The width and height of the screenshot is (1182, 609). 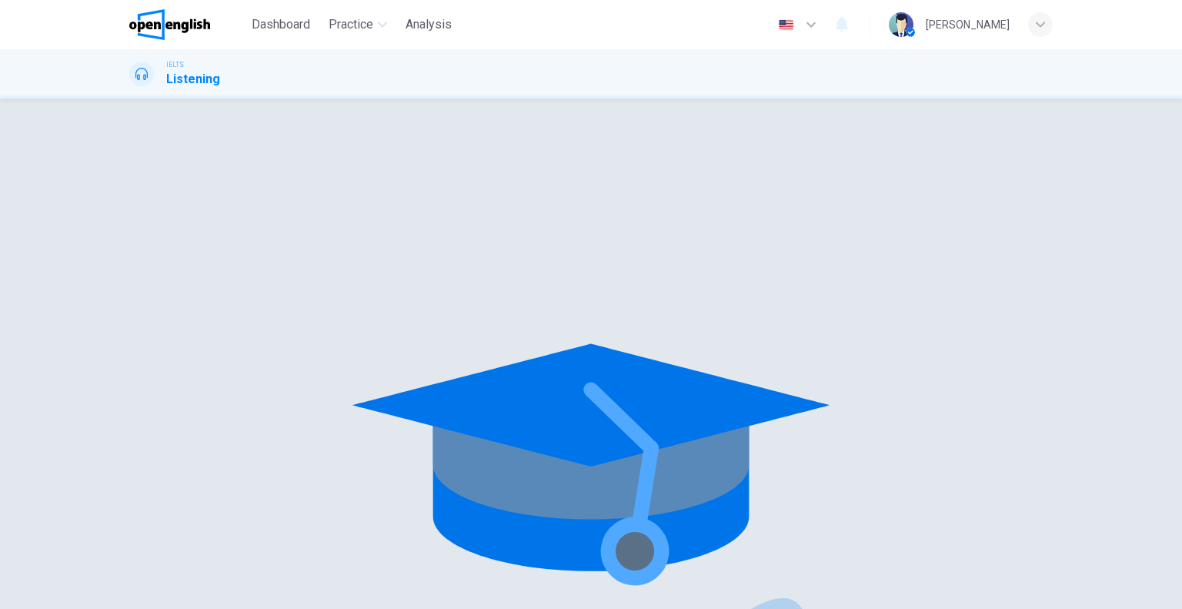 What do you see at coordinates (281, 25) in the screenshot?
I see `a: Dashboard` at bounding box center [281, 25].